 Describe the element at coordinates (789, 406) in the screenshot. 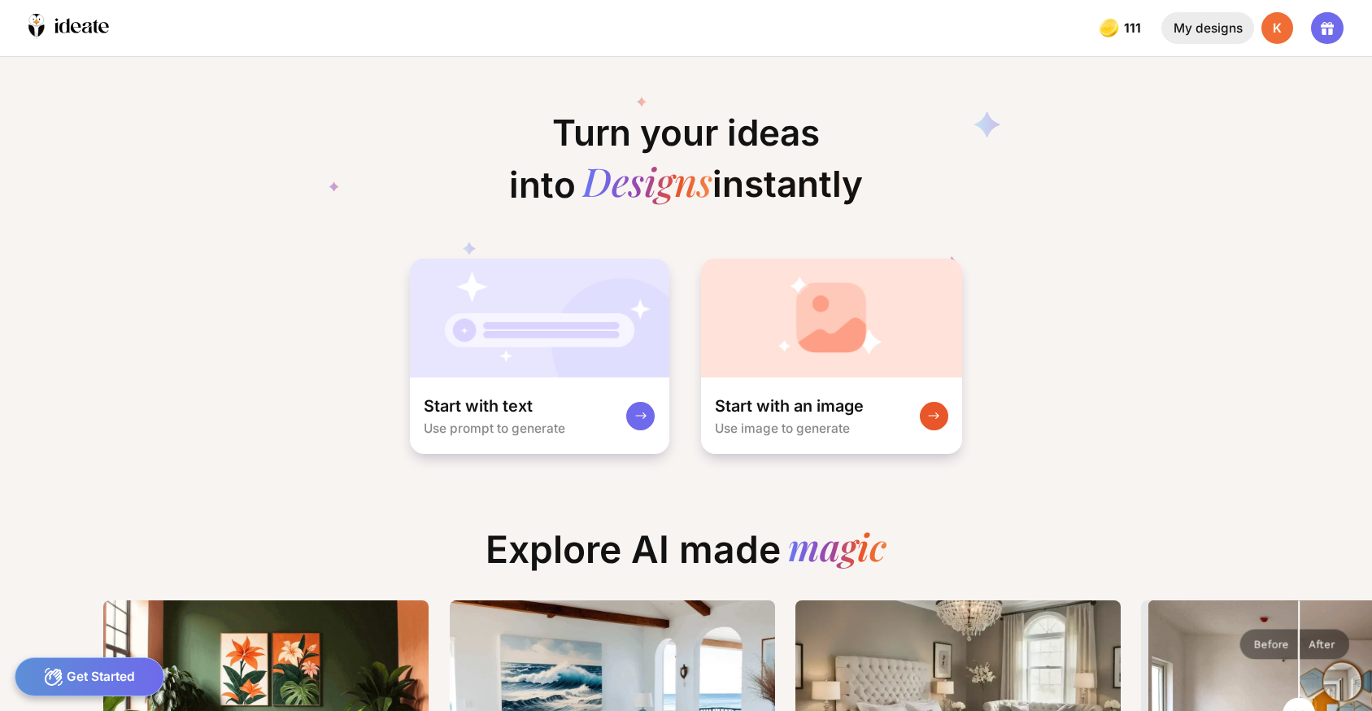

I see `div: Start with an image` at that location.